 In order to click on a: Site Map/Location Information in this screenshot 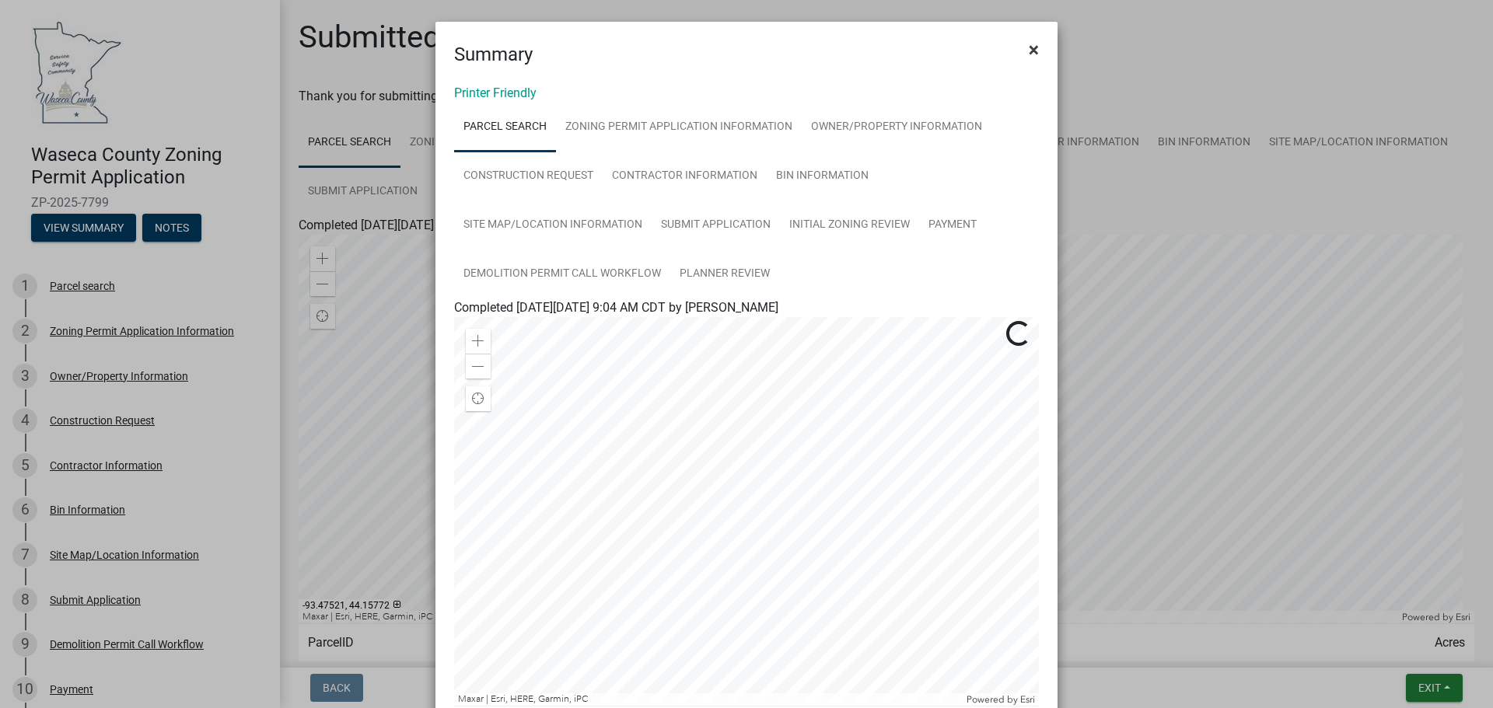, I will do `click(553, 225)`.